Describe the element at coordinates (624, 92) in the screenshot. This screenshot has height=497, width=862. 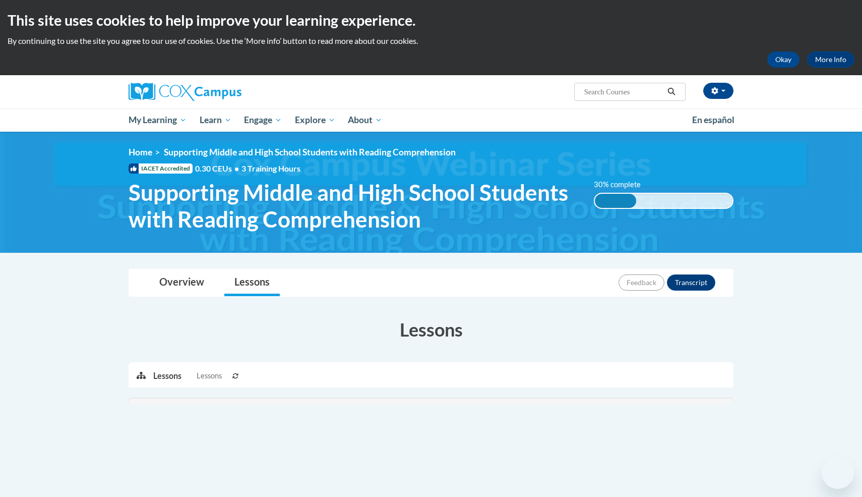
I see `input: Search Courses` at that location.